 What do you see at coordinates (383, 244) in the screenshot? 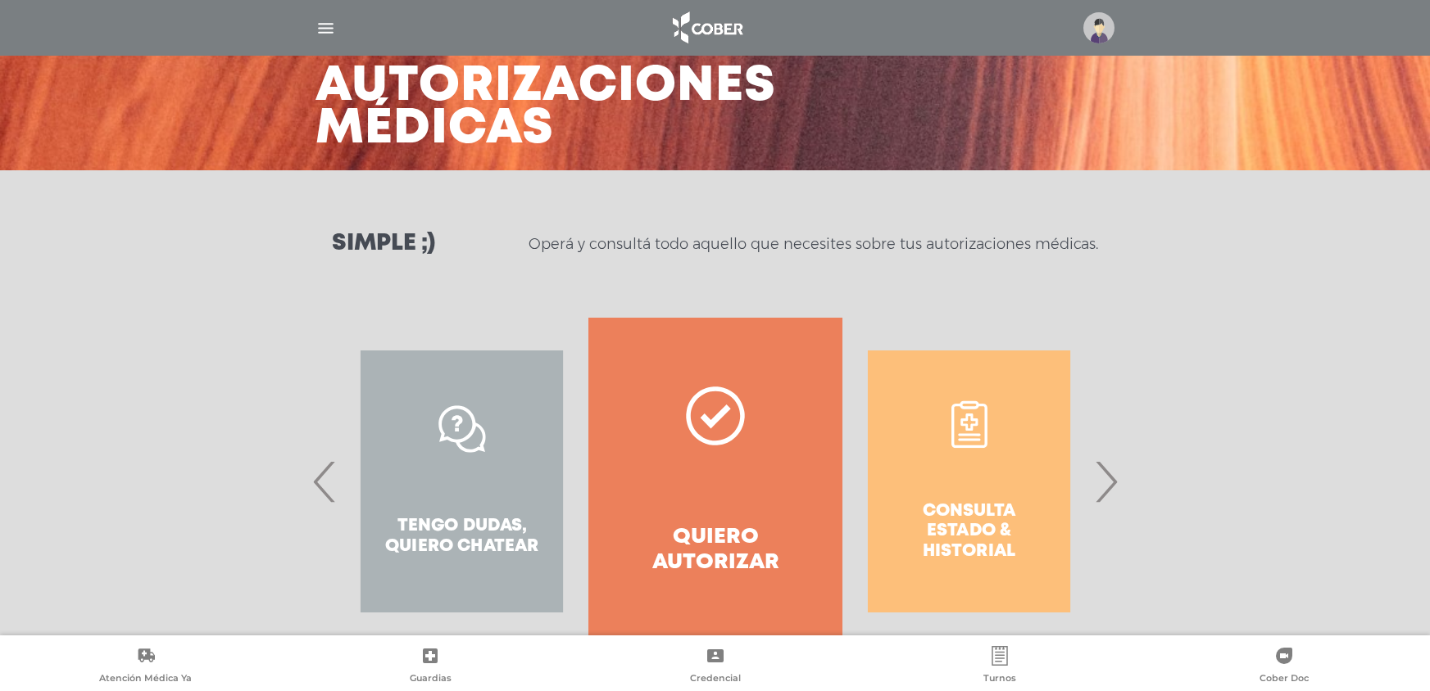
I see `h3: Simple ;)` at bounding box center [383, 244].